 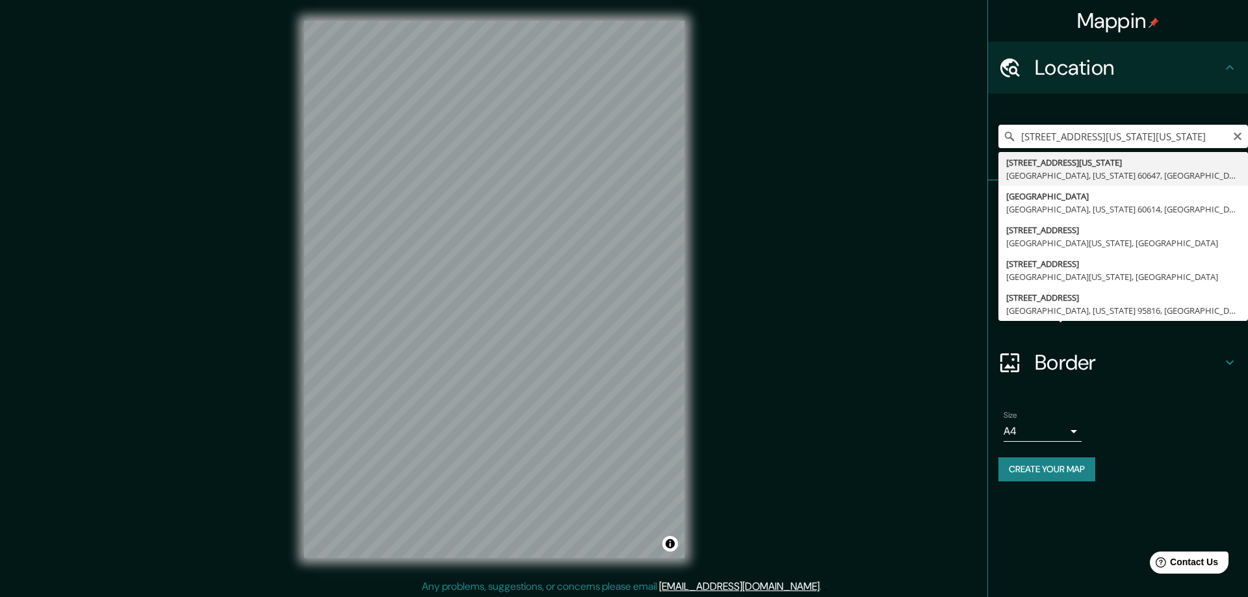 What do you see at coordinates (1042, 432) in the screenshot?
I see `div: A4` at bounding box center [1042, 432].